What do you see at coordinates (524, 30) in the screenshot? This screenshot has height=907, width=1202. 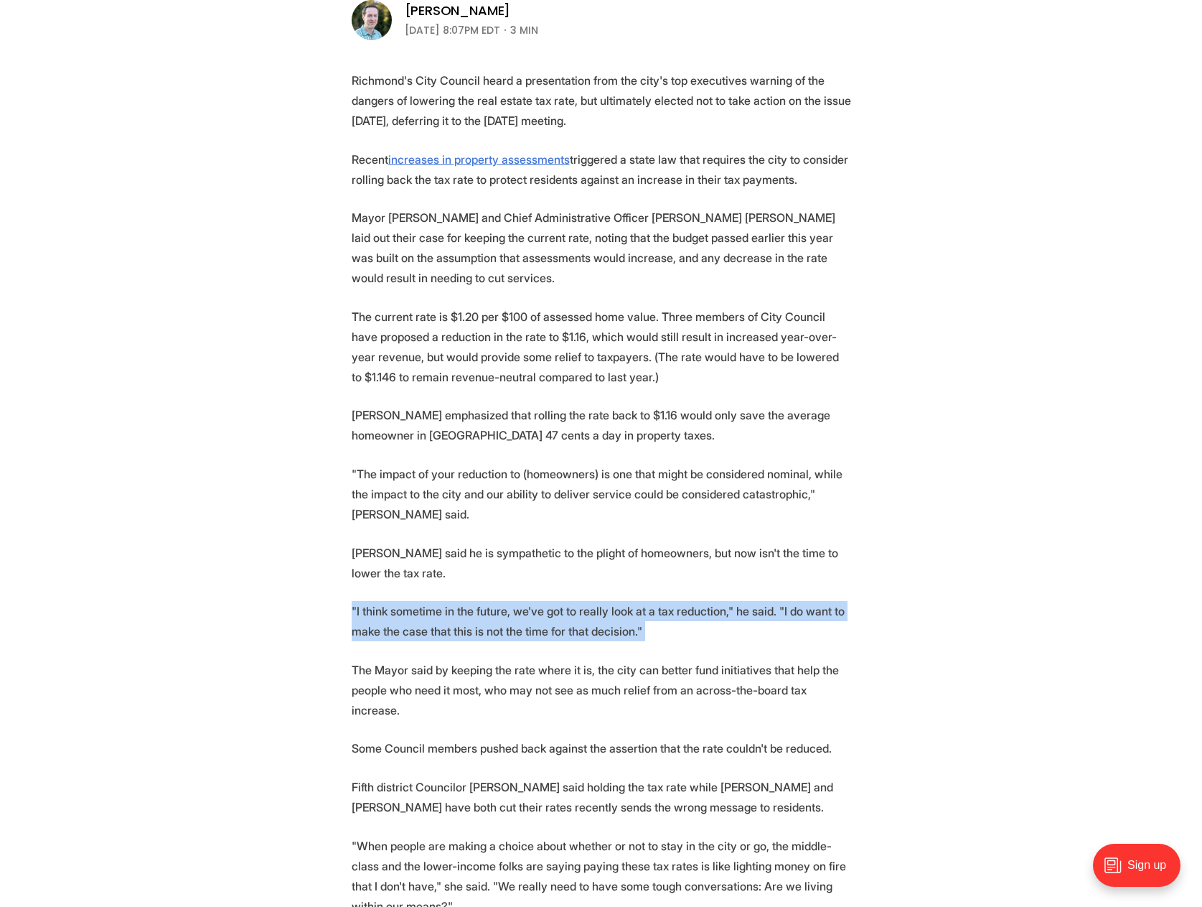 I see `span: 3 min` at bounding box center [524, 30].